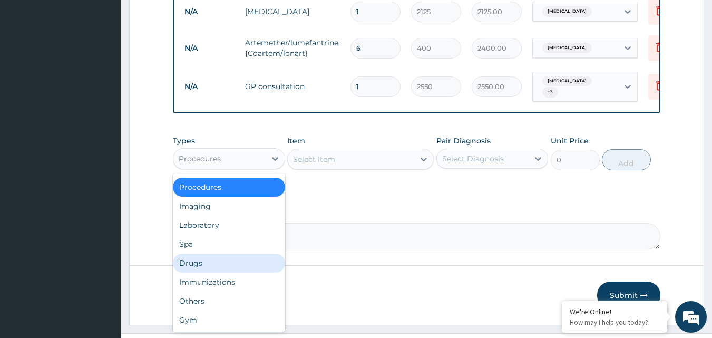 This screenshot has width=712, height=338. Describe the element at coordinates (103, 155) in the screenshot. I see `span: We're online!` at that location.